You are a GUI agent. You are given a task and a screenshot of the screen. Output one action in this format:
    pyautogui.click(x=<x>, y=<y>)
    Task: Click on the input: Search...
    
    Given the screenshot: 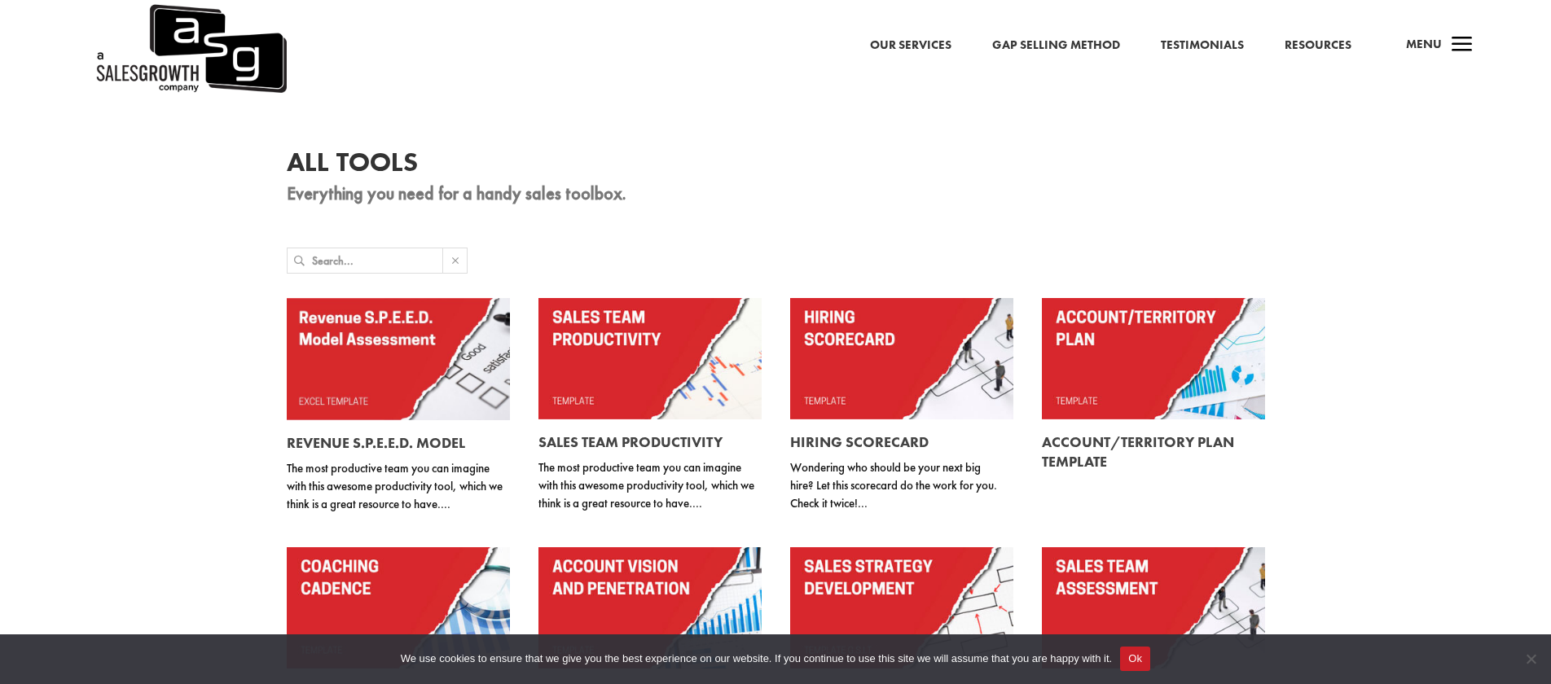 What is the action you would take?
    pyautogui.click(x=377, y=261)
    